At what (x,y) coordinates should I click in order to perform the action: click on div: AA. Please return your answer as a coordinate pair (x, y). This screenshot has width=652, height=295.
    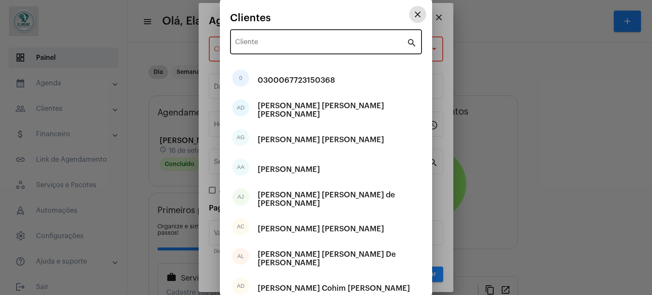
    Looking at the image, I should click on (241, 167).